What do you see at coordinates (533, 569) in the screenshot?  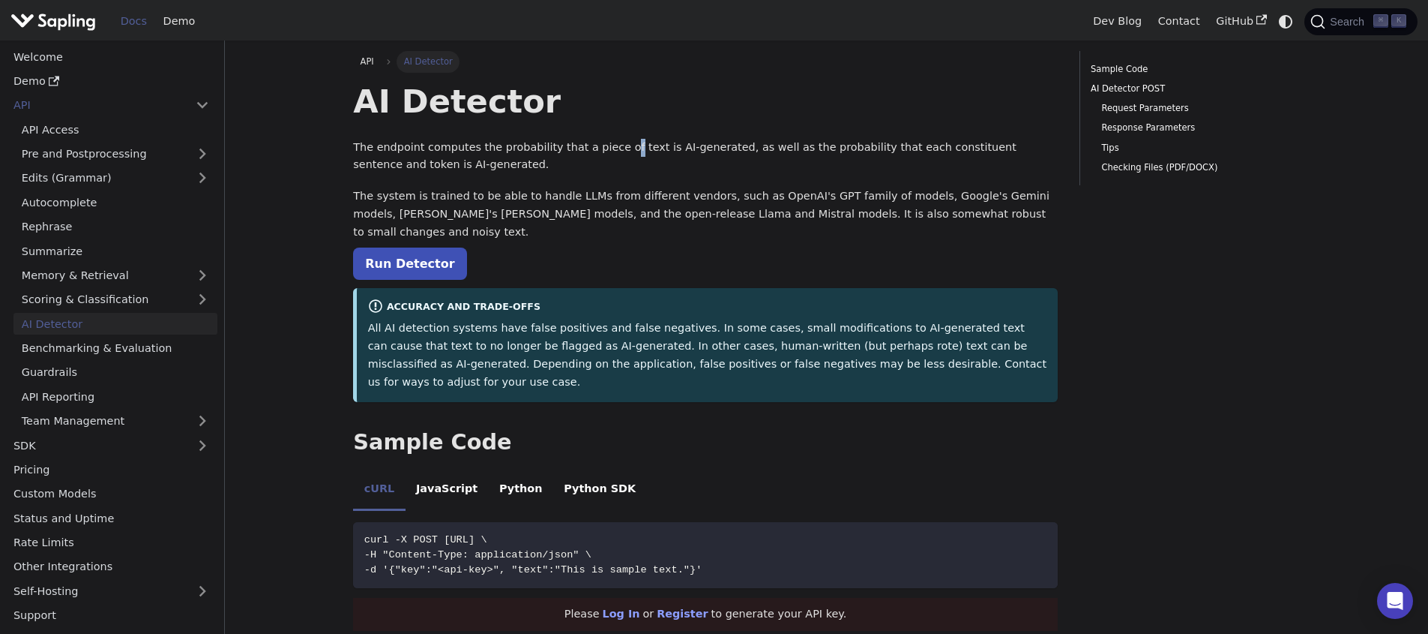 I see `span: -d '{"key":"<api-key>", "text":"This is sample text."}'` at bounding box center [533, 569].